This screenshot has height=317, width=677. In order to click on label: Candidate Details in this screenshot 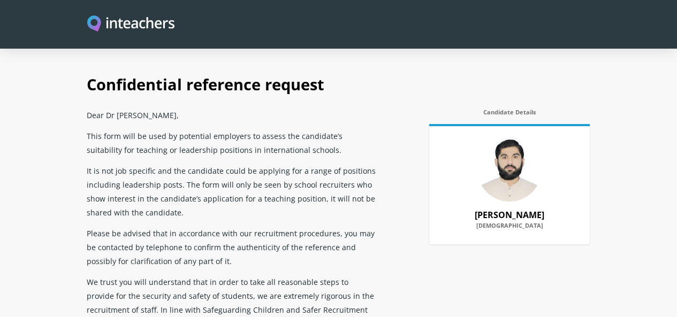, I will do `click(509, 115)`.